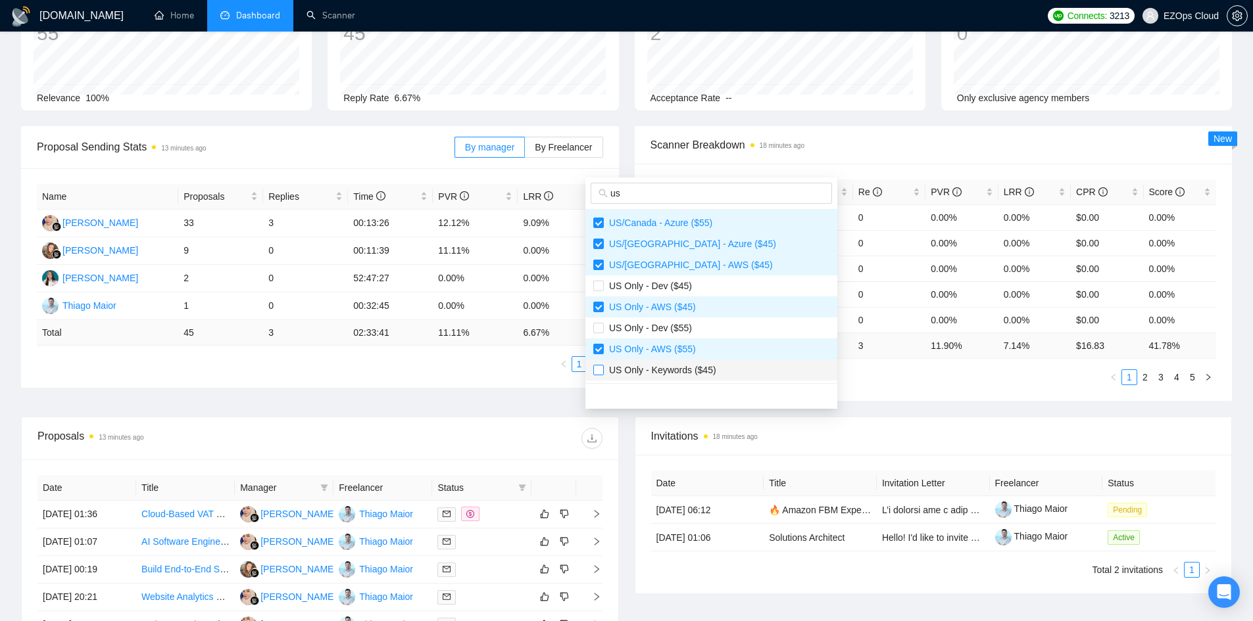  I want to click on span: Invitations, so click(933, 436).